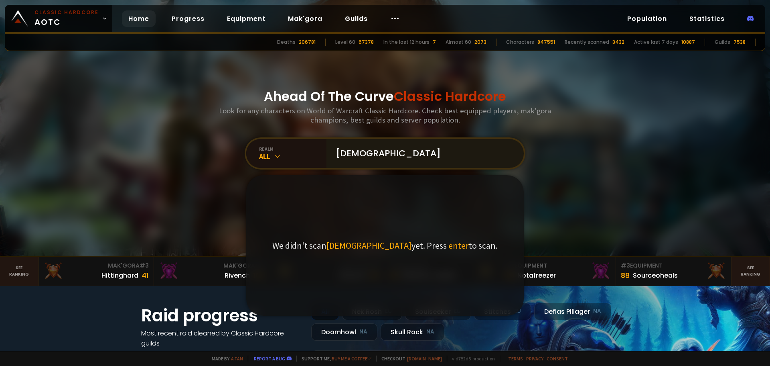  Describe the element at coordinates (356, 18) in the screenshot. I see `a: Guilds` at that location.